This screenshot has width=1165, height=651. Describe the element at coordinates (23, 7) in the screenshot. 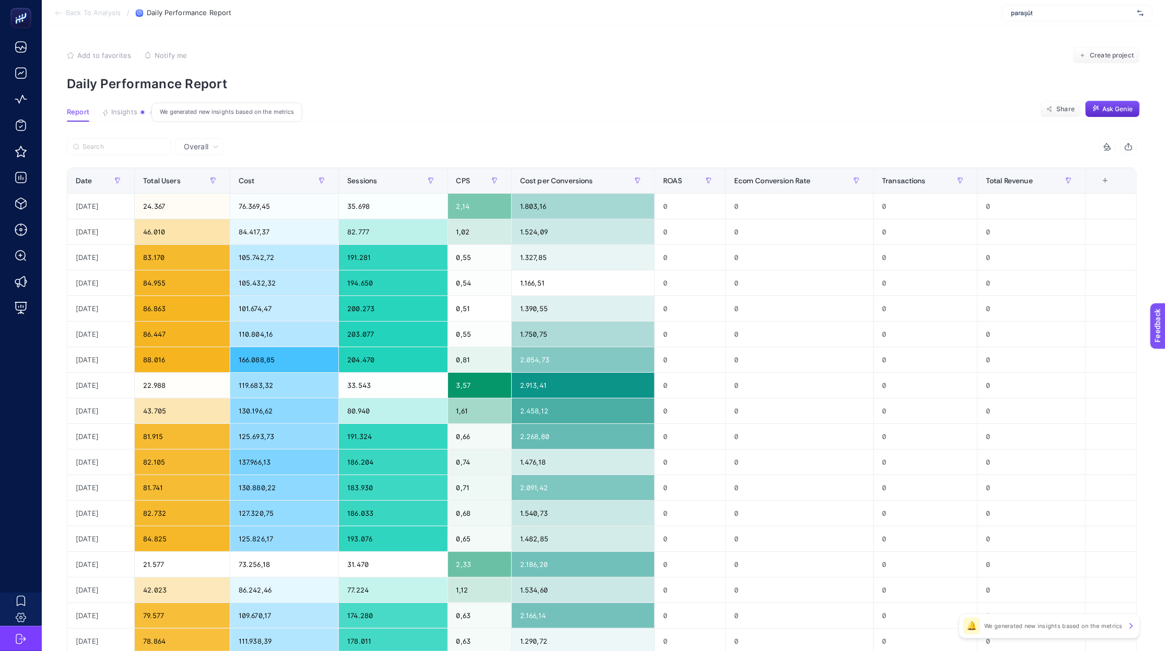

I see `span: Feedback` at that location.